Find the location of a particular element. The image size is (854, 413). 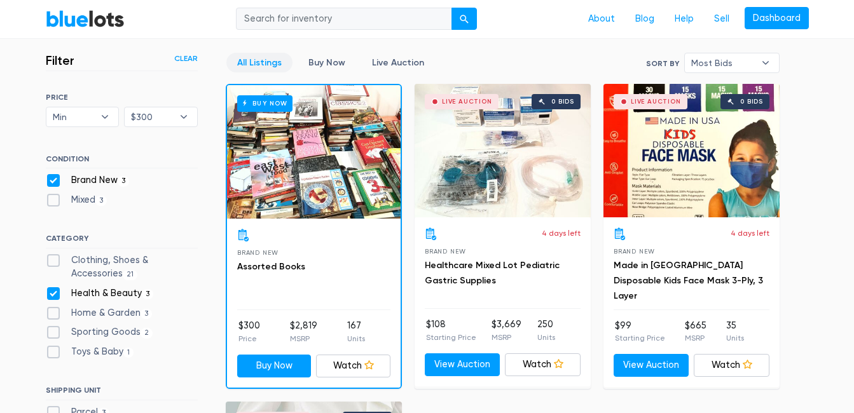

span: 2 is located at coordinates (147, 333).